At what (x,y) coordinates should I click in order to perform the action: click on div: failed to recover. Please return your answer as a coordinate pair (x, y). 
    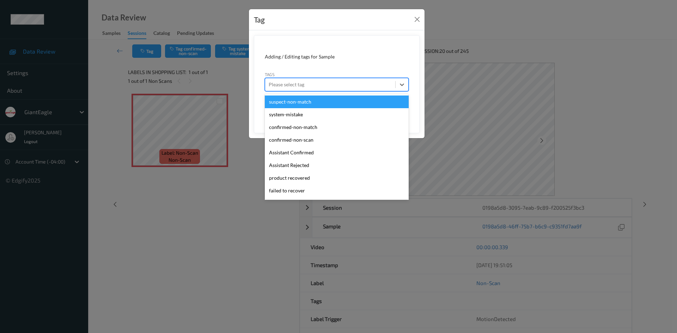
    Looking at the image, I should click on (337, 191).